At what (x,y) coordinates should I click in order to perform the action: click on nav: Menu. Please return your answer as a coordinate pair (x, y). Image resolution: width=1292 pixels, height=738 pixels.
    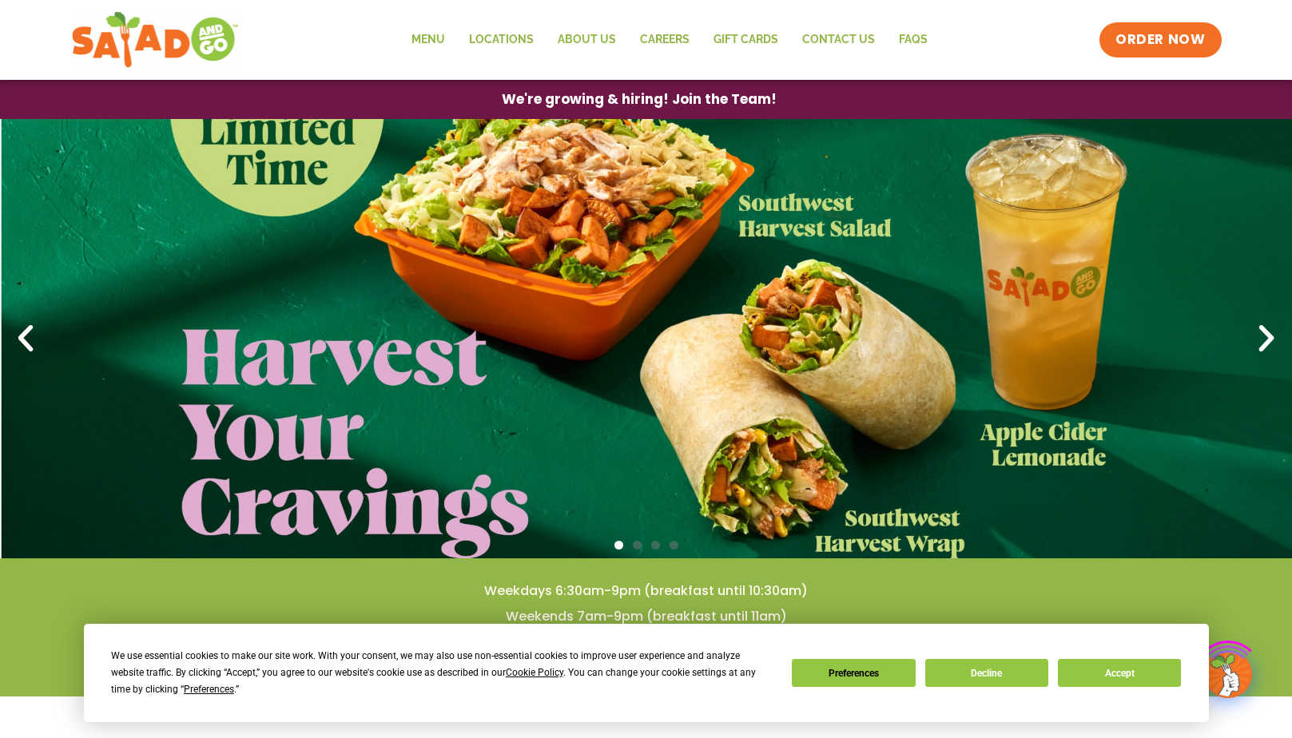
    Looking at the image, I should click on (669, 40).